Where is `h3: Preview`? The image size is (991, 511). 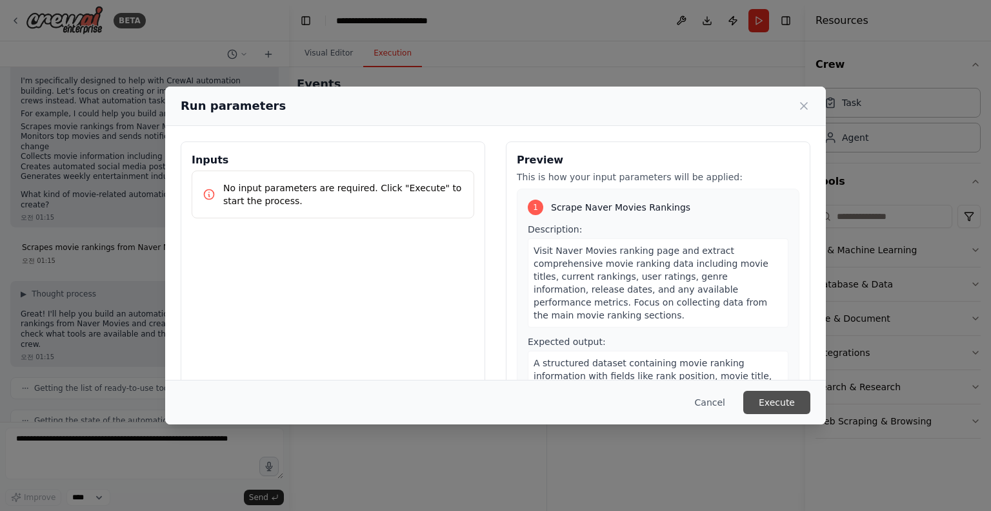 h3: Preview is located at coordinates (658, 160).